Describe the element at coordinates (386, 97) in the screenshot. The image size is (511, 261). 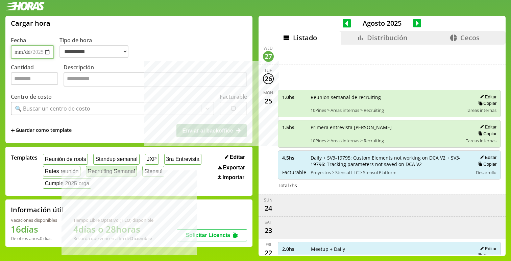
I see `span: Reunion semanal de recruiting` at that location.